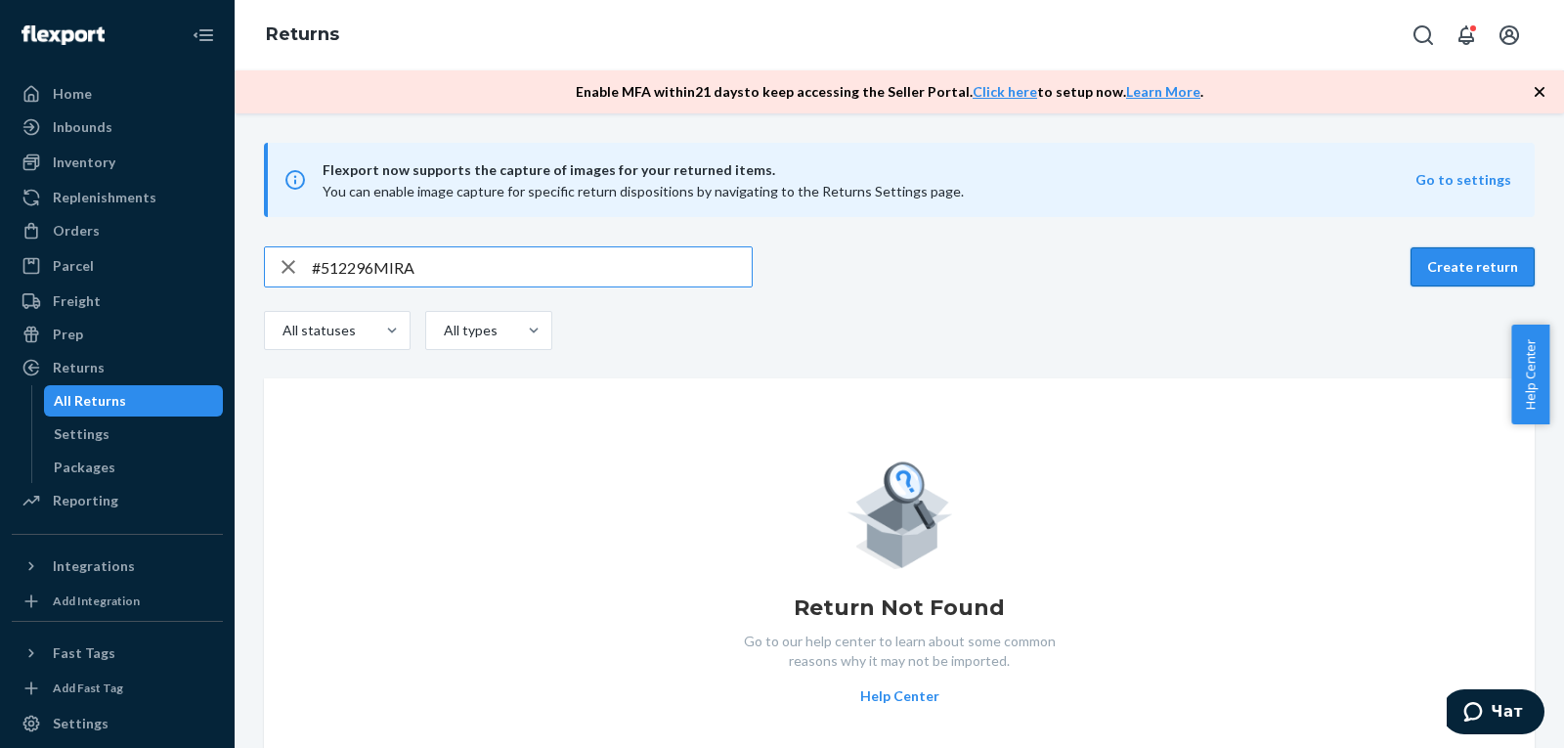 This screenshot has height=748, width=1564. I want to click on div: All Returns, so click(90, 401).